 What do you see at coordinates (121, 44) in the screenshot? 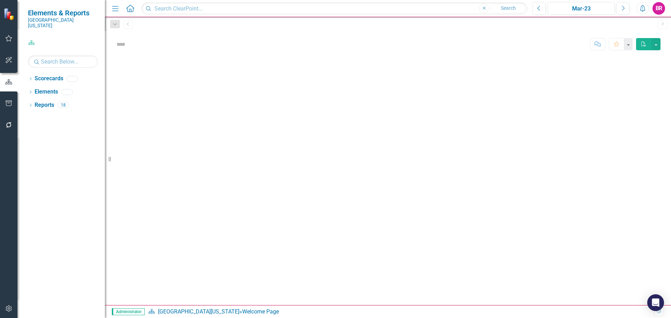
I see `img: Not Defined` at bounding box center [121, 44].